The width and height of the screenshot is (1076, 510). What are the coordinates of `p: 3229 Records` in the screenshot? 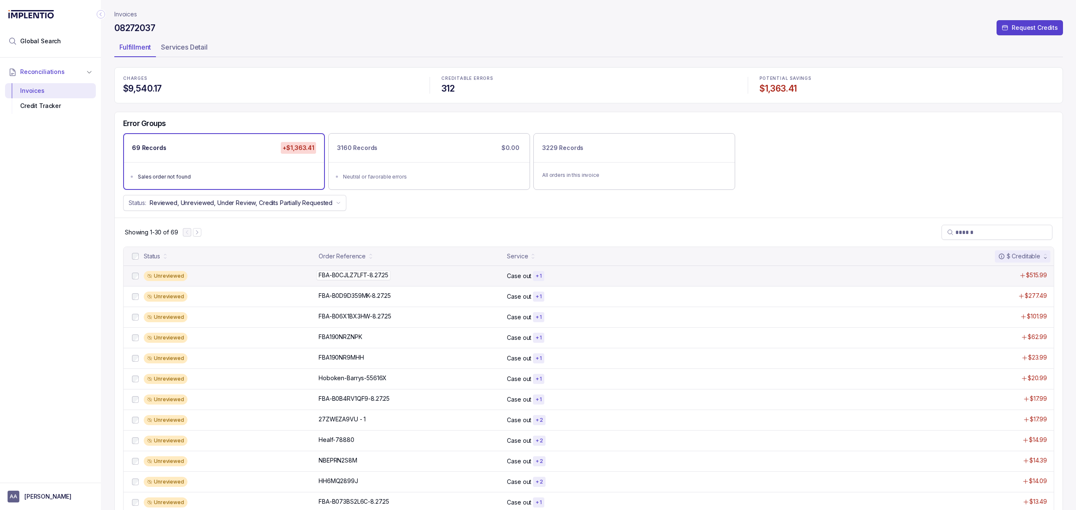 It's located at (563, 148).